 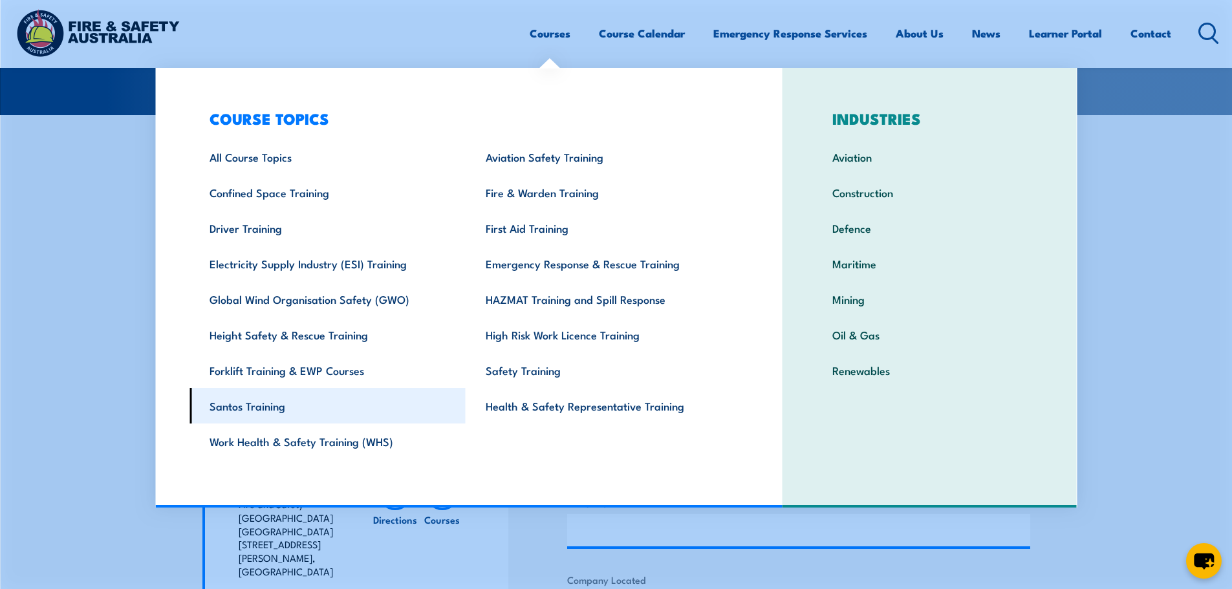 What do you see at coordinates (929, 156) in the screenshot?
I see `a: Aviation` at bounding box center [929, 156].